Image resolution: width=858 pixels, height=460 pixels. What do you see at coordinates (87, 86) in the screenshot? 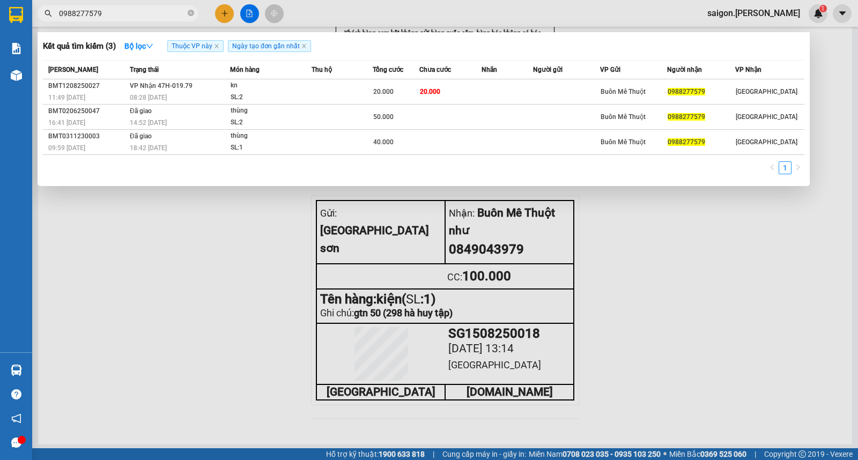
I see `div: BMT1208250027` at bounding box center [87, 86].